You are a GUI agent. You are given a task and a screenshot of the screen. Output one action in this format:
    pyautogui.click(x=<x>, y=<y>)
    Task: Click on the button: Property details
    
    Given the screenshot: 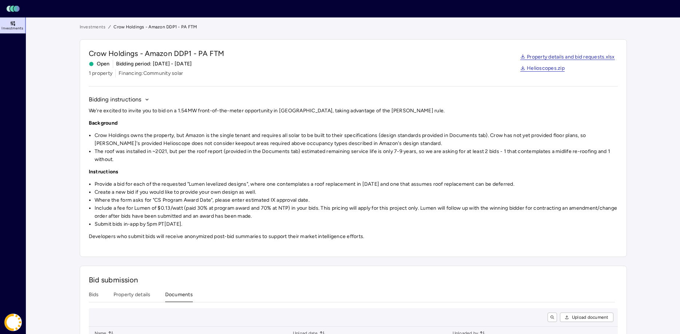 What is the action you would take?
    pyautogui.click(x=132, y=296)
    